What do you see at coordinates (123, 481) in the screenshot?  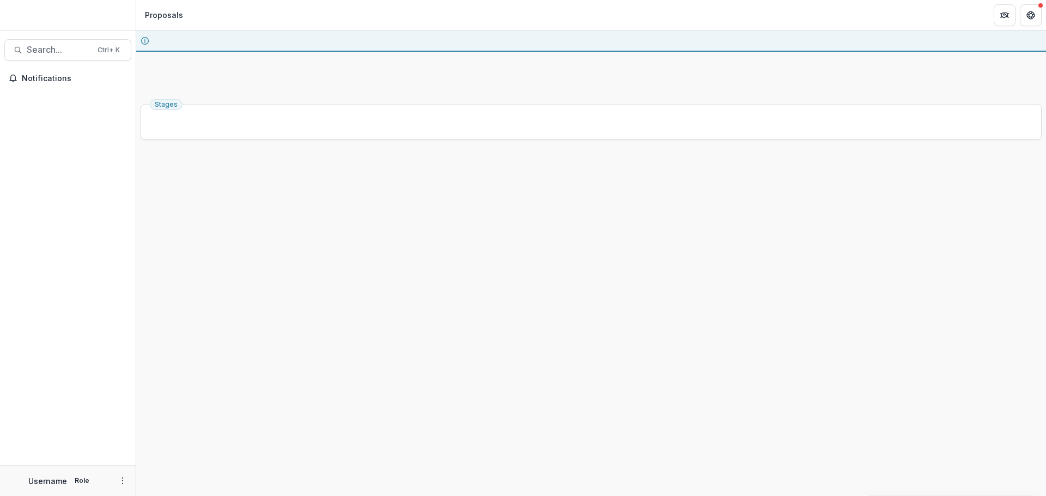 I see `button: More` at bounding box center [123, 481].